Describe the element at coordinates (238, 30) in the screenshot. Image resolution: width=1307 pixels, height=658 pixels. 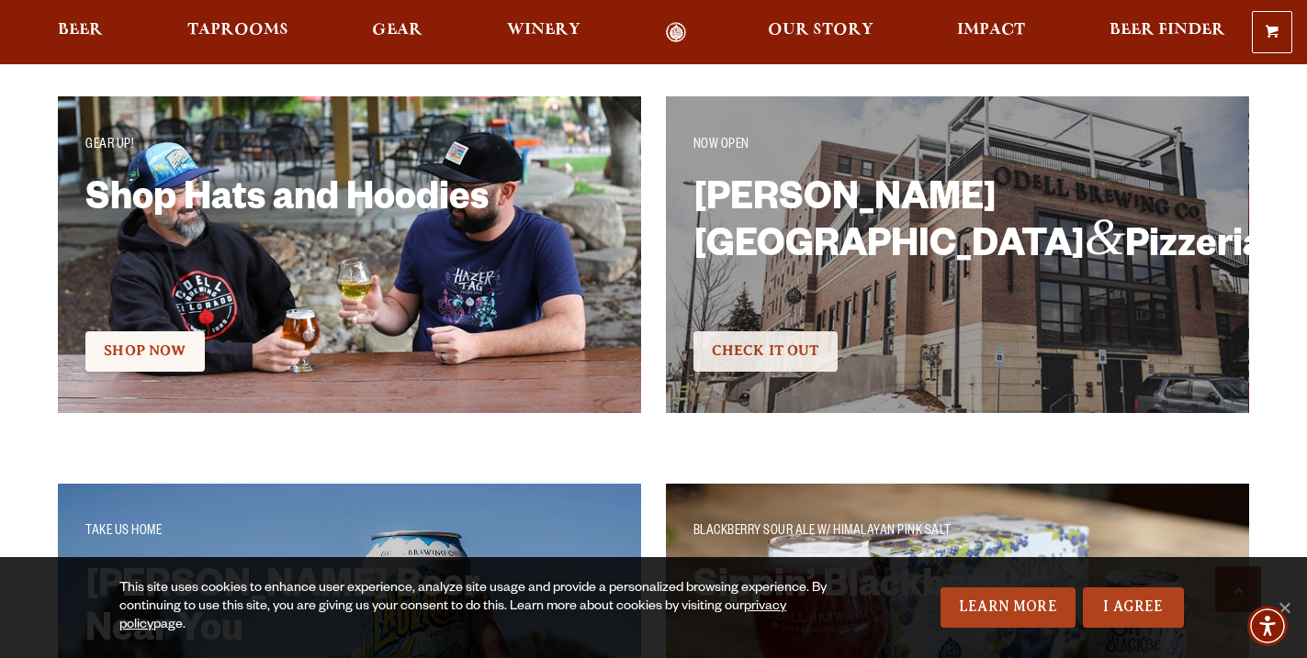
I see `span: Taprooms` at that location.